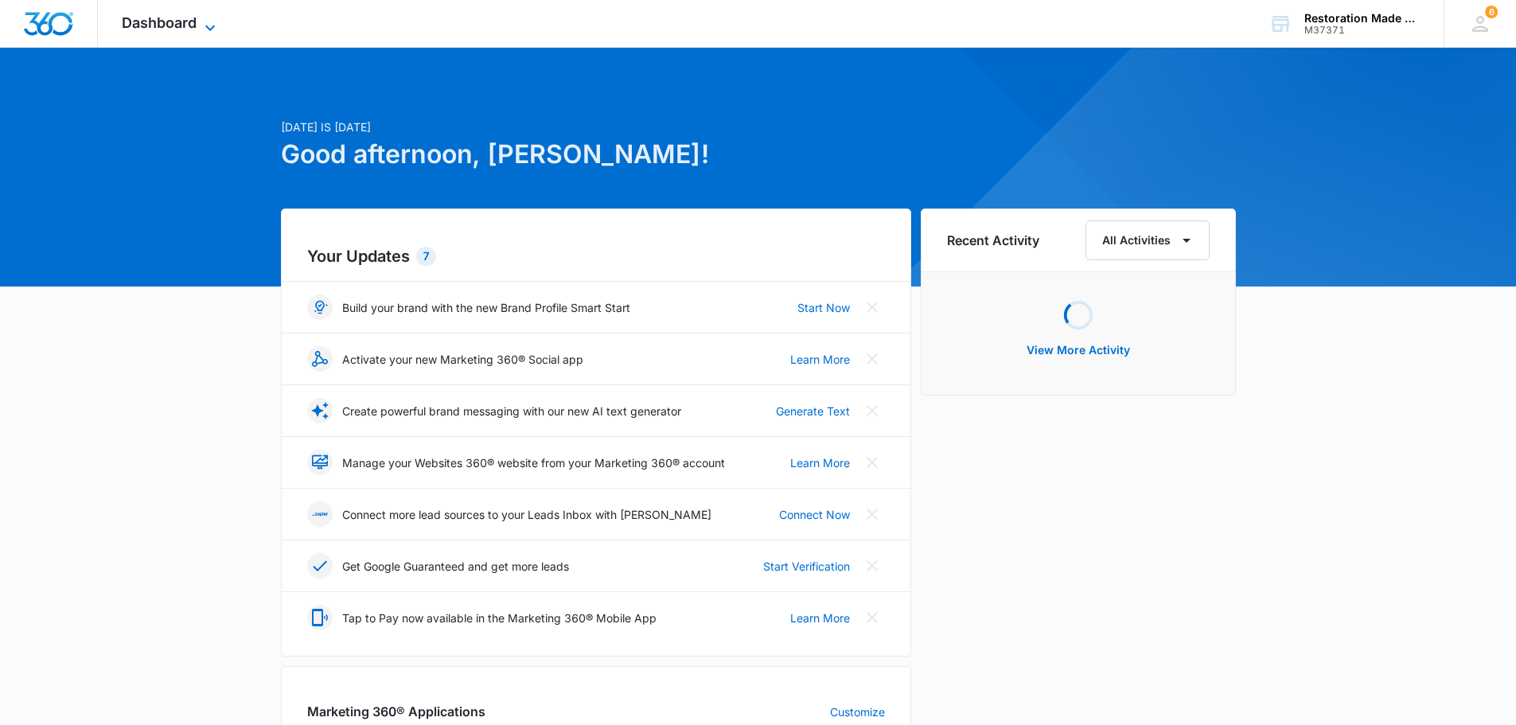 Image resolution: width=1516 pixels, height=725 pixels. Describe the element at coordinates (426, 256) in the screenshot. I see `div: 7` at that location.